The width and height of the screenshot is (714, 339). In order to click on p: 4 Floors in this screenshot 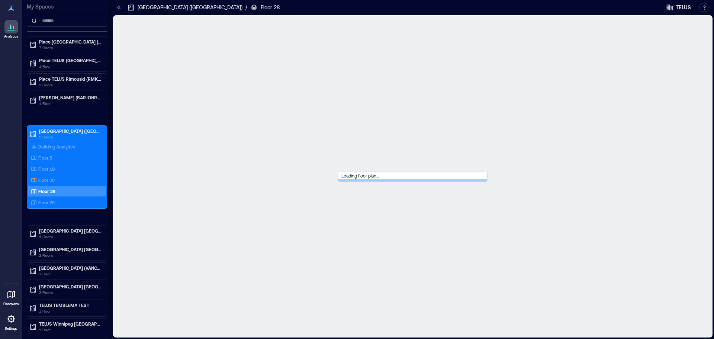, I will do `click(70, 236)`.